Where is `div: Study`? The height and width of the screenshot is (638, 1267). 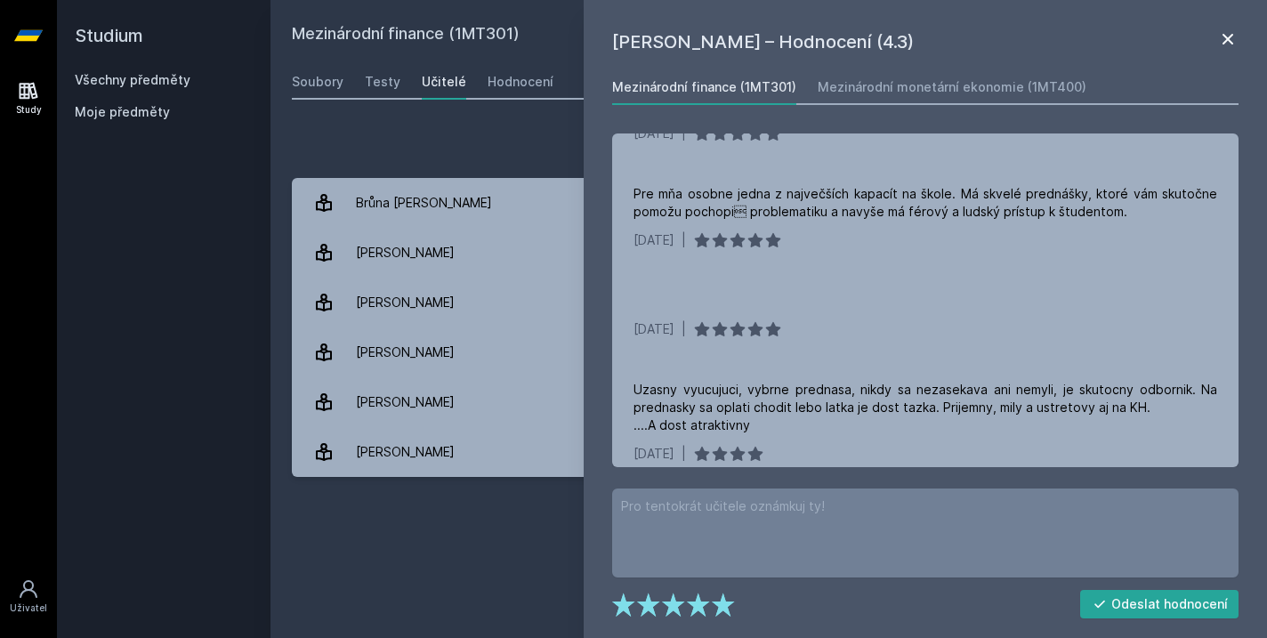
div: Study is located at coordinates (28, 109).